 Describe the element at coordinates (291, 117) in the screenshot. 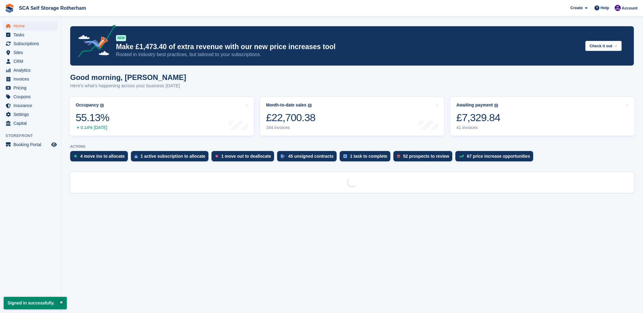

I see `div: £22,700.38` at that location.